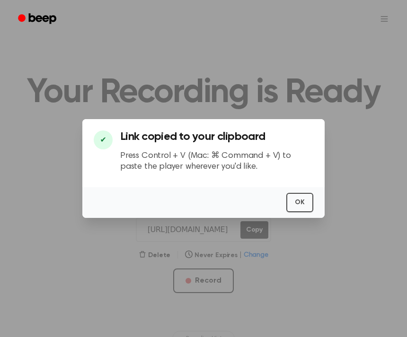 This screenshot has width=407, height=337. Describe the element at coordinates (217, 161) in the screenshot. I see `p: Press Control + V (Mac: ⌘ Command + V) to paste the player wherever you'd like.` at that location.